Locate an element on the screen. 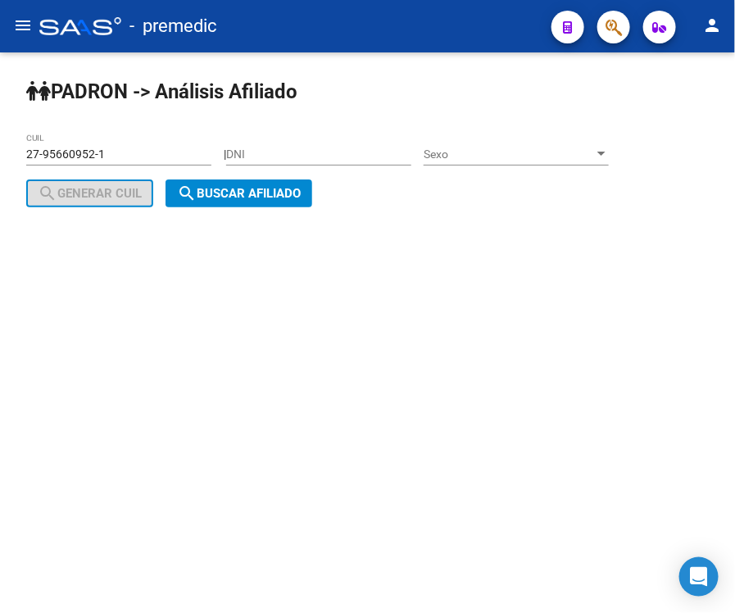 Image resolution: width=735 pixels, height=613 pixels. span: Sexo is located at coordinates (509, 154).